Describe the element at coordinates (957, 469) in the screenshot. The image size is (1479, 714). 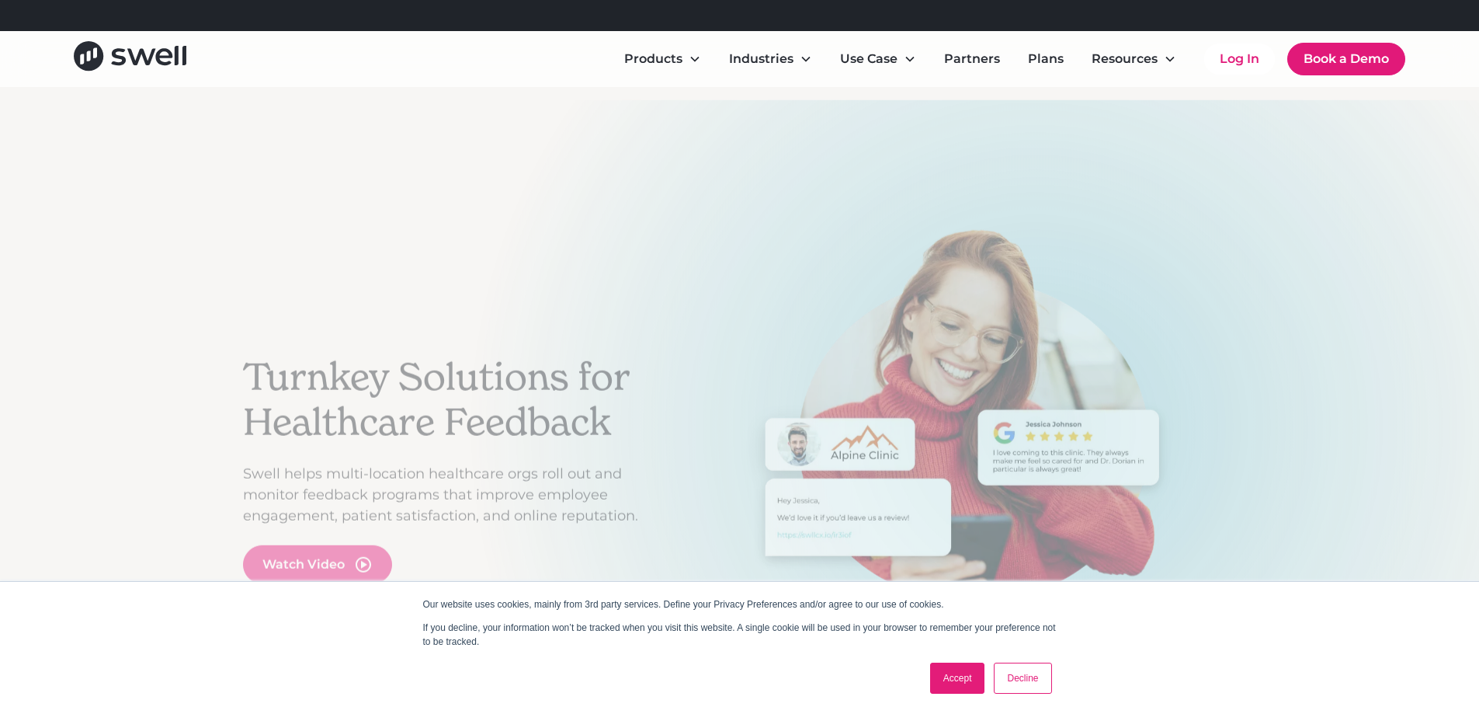
I see `div: carousel` at that location.